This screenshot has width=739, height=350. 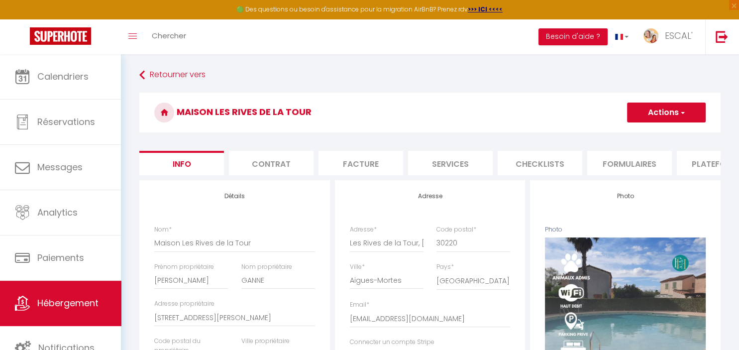 What do you see at coordinates (184, 303) in the screenshot?
I see `label: Adresse propriétaire` at bounding box center [184, 303].